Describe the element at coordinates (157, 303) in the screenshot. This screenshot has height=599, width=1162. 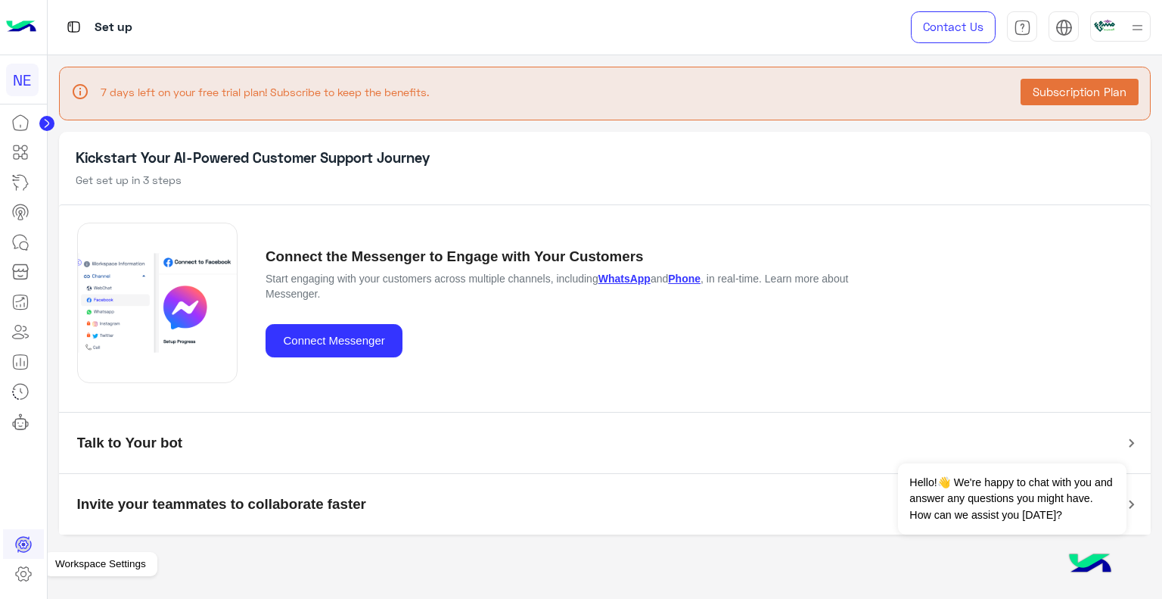
I see `img: Accordion Section Image` at that location.